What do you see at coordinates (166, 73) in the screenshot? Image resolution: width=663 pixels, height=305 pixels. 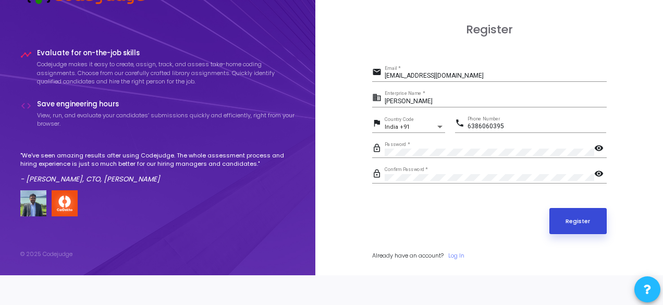 I see `p: Codejudge makes it easy to create, assign, track, and assess take-home coding assignments. Choose...` at bounding box center [166, 73].